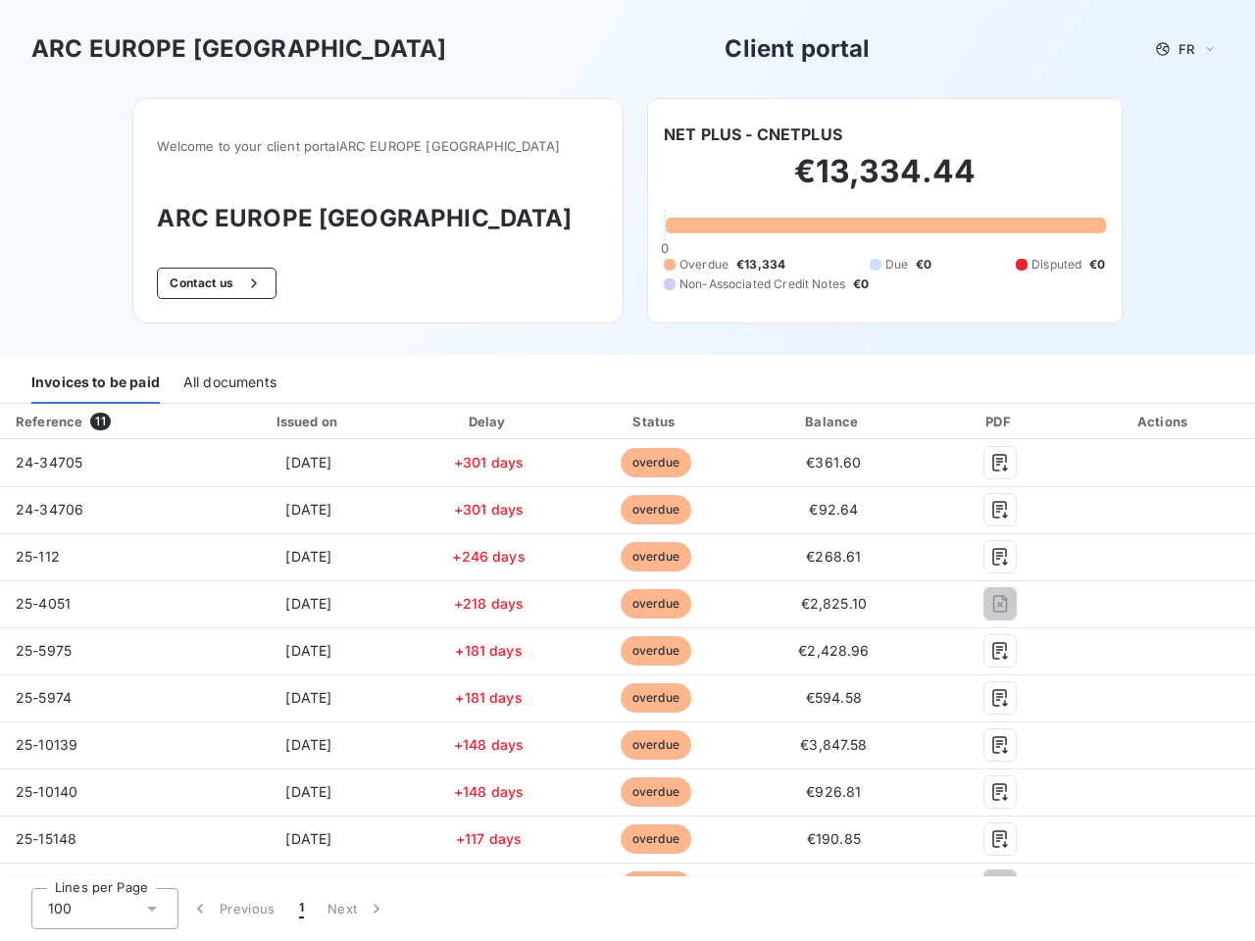  I want to click on span: €361.60, so click(833, 462).